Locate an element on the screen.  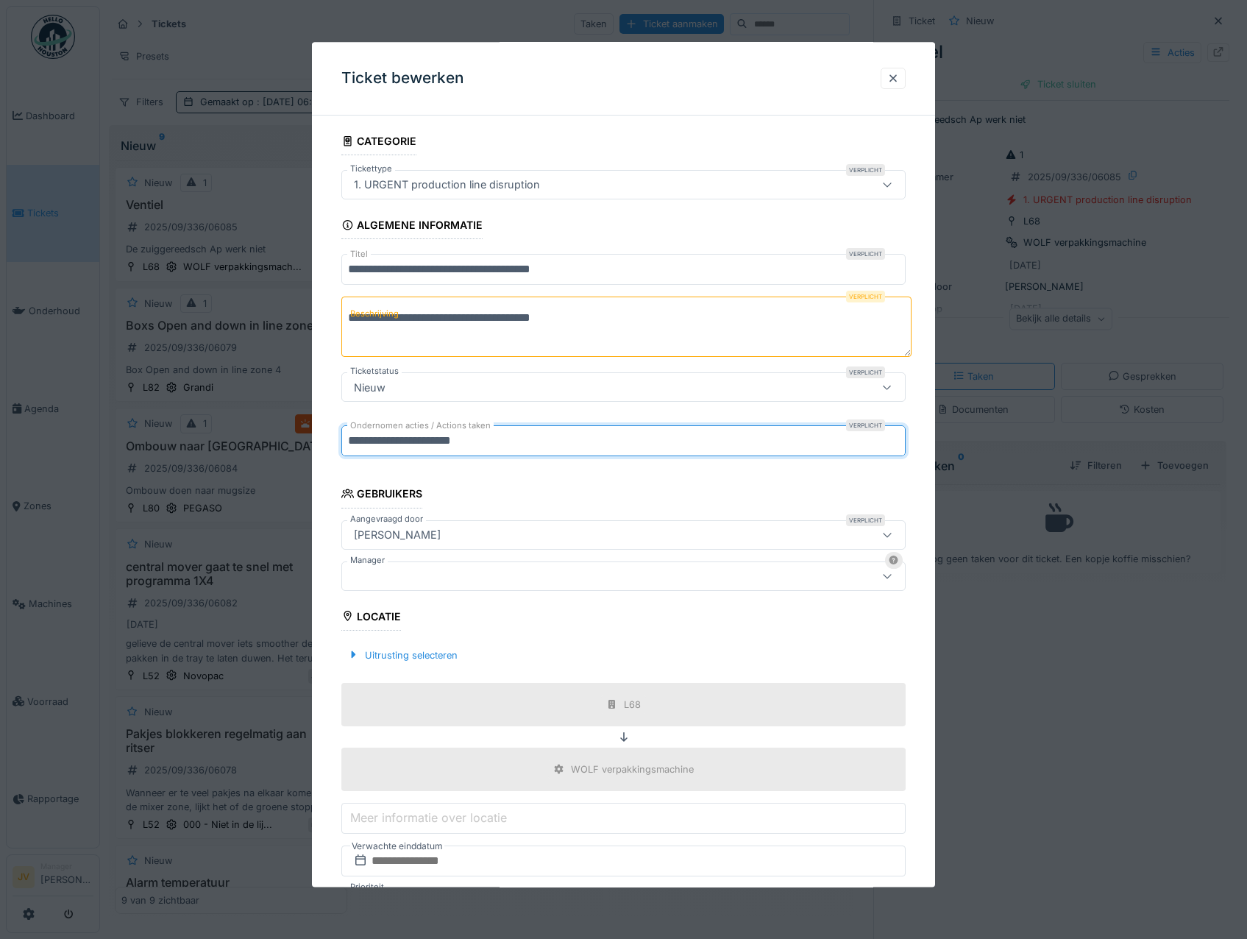
label: Ondernomen acties / Actions taken is located at coordinates (420, 426).